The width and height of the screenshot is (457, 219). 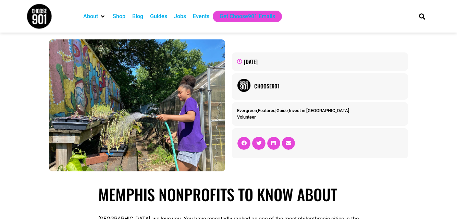 What do you see at coordinates (119, 16) in the screenshot?
I see `a: Shop` at bounding box center [119, 16].